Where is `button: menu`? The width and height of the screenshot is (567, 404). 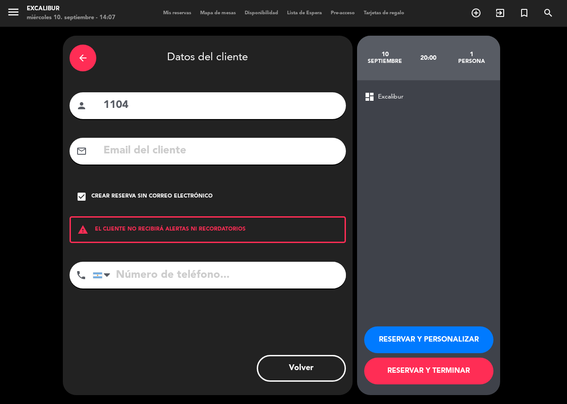 button: menu is located at coordinates (13, 13).